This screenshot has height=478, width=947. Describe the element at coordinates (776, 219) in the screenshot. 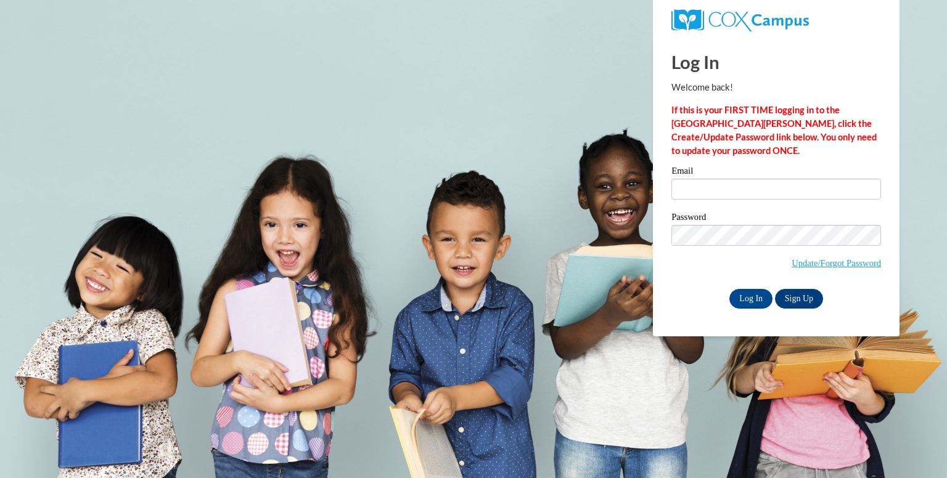

I see `label: Password` at that location.